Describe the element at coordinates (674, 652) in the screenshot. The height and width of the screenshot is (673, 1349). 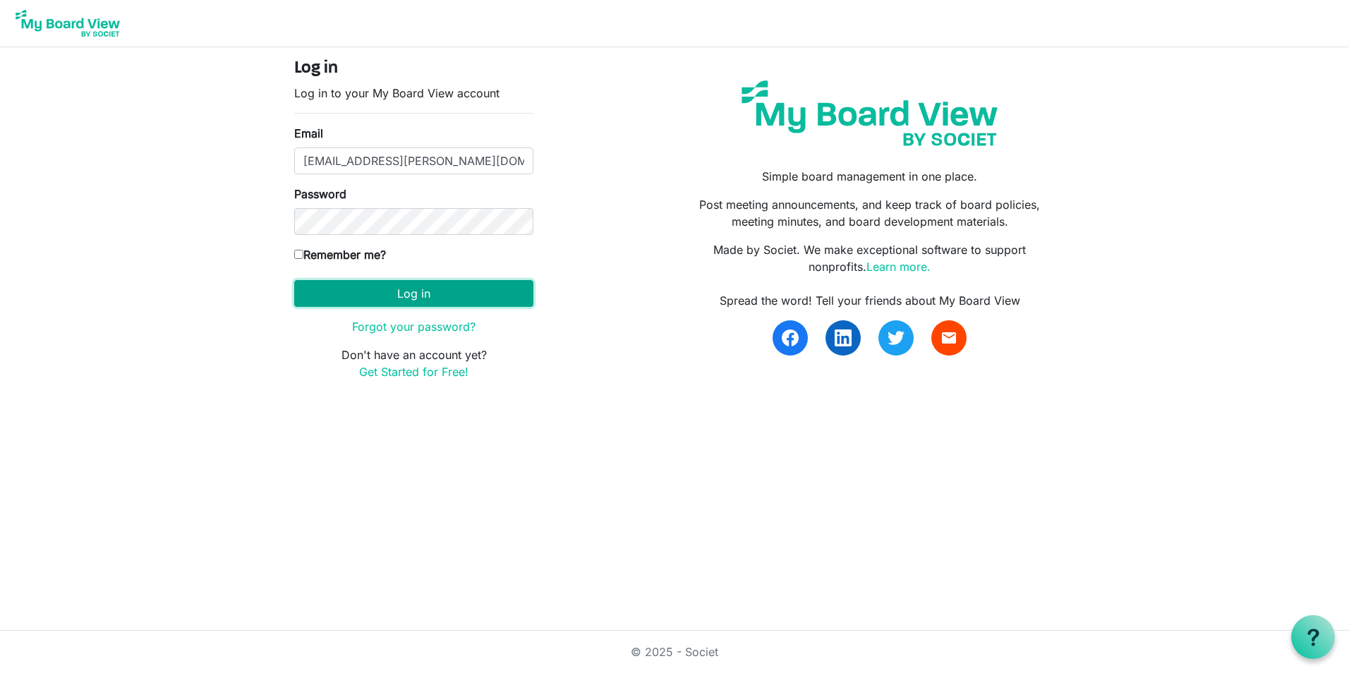
I see `a: © 2025 - Societ` at that location.